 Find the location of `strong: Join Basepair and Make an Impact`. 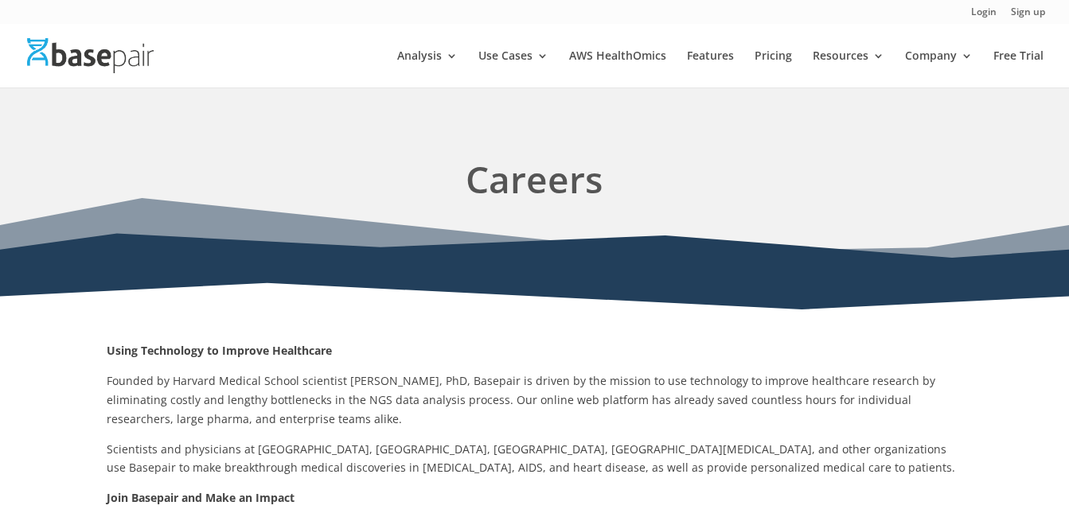

strong: Join Basepair and Make an Impact is located at coordinates (201, 497).